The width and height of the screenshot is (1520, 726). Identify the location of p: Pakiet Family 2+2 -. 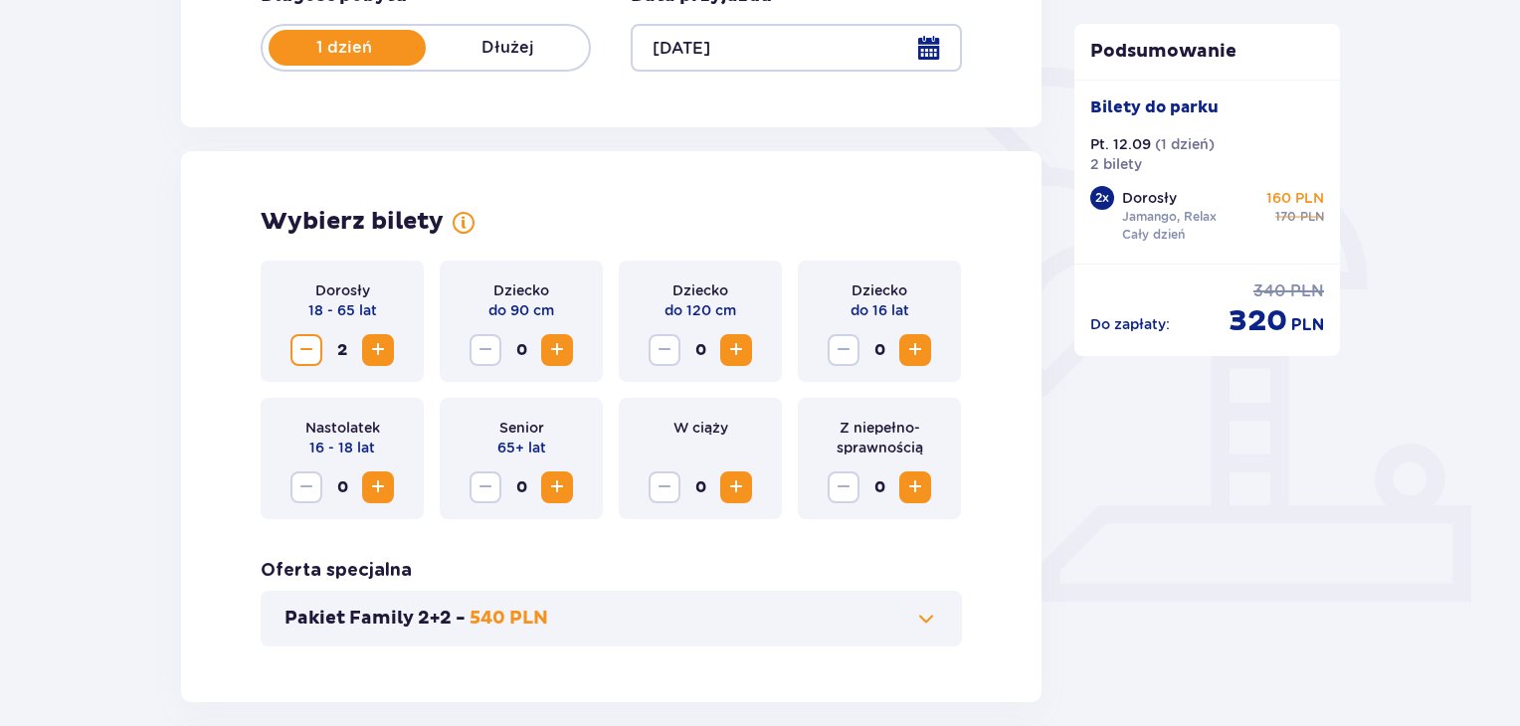
(375, 619).